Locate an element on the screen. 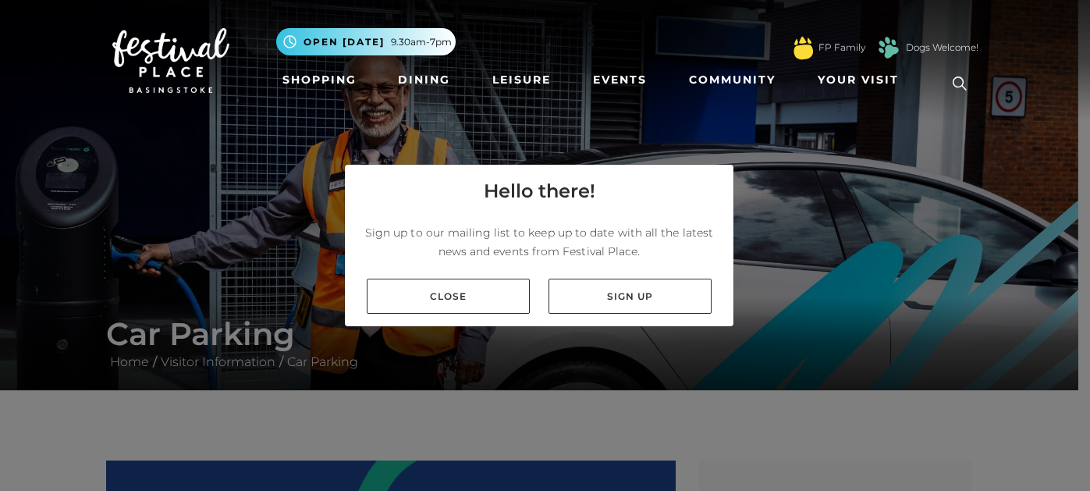 The height and width of the screenshot is (491, 1090). a: Events is located at coordinates (620, 80).